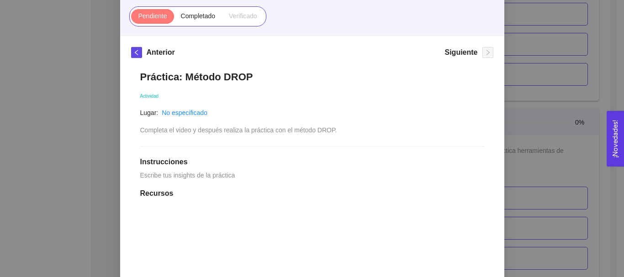 Image resolution: width=624 pixels, height=277 pixels. I want to click on span: Actividad, so click(149, 96).